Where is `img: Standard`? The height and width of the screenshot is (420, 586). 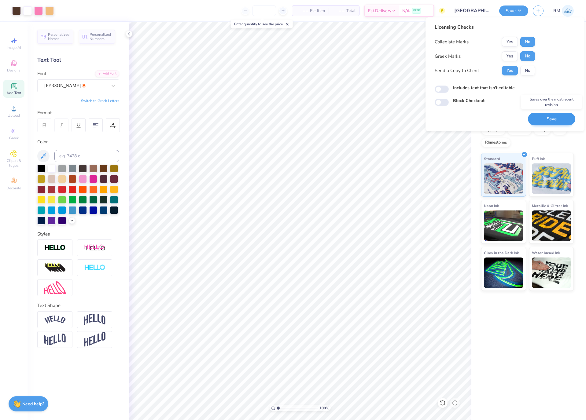
img: Standard is located at coordinates (503, 179).